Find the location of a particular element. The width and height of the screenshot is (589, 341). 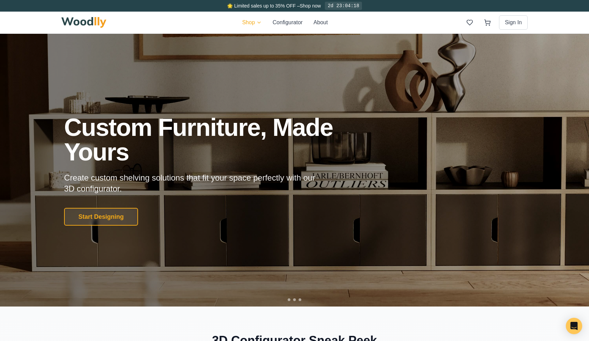

span: 🌟 Limited sales up to 35% OFF – is located at coordinates (263, 6).